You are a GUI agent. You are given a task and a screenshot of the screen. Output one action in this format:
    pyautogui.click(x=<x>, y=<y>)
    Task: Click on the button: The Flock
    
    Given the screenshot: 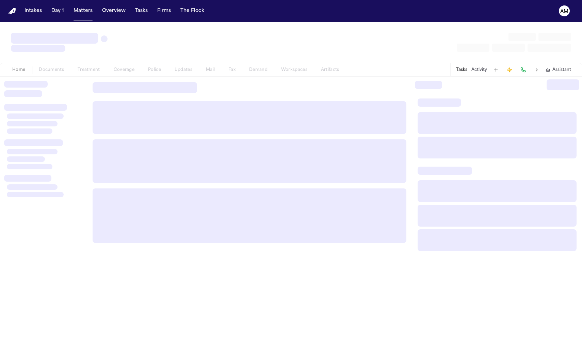 What is the action you would take?
    pyautogui.click(x=192, y=11)
    